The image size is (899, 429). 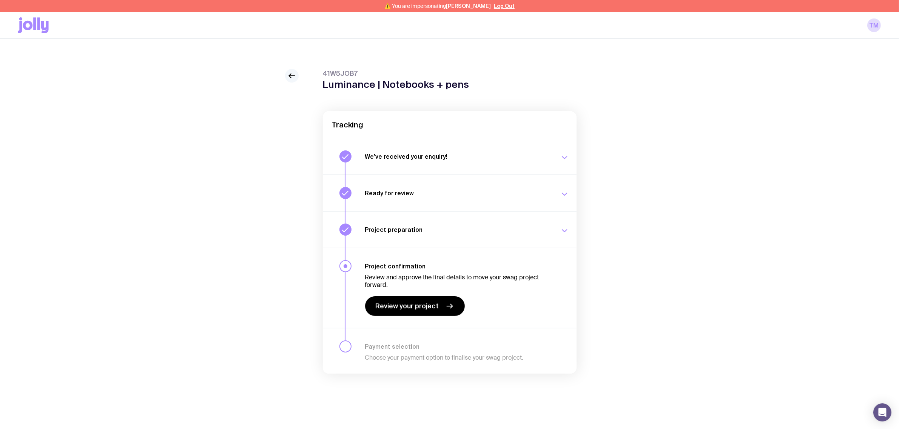 I want to click on button: Ready for review, so click(x=449, y=193).